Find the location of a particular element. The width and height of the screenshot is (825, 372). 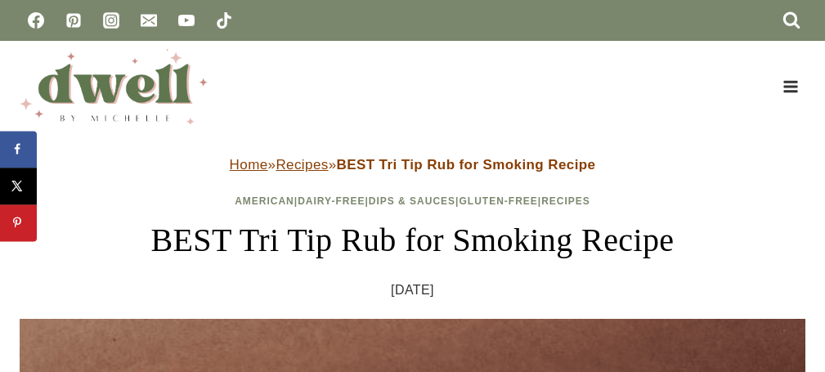

a: Gluten-Free is located at coordinates (498, 201).